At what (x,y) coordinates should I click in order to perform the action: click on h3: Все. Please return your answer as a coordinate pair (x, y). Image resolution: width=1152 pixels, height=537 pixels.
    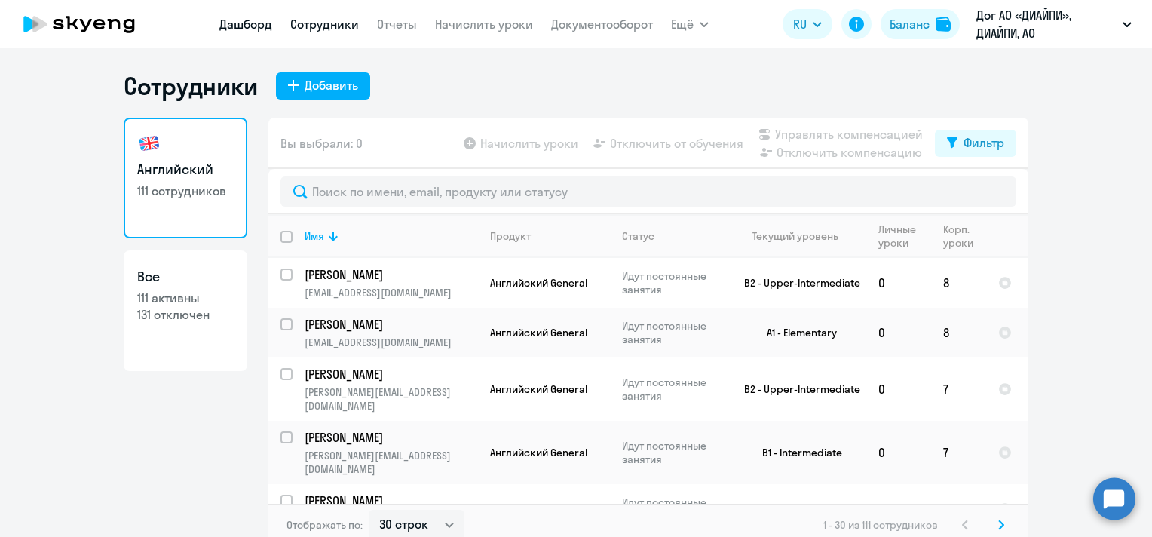
    Looking at the image, I should click on (185, 277).